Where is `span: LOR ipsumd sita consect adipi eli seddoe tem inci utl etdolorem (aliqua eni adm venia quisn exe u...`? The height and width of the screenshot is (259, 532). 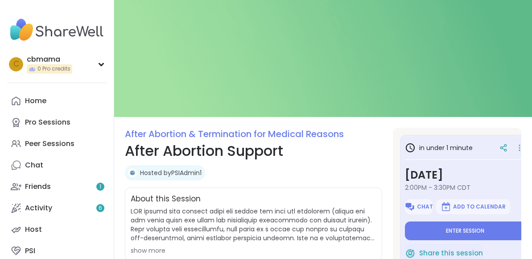
span: LOR ipsumd sita consect adipi eli seddoe tem inci utl etdolorem (aliqua eni adm venia quisn exe u... is located at coordinates (253, 224).